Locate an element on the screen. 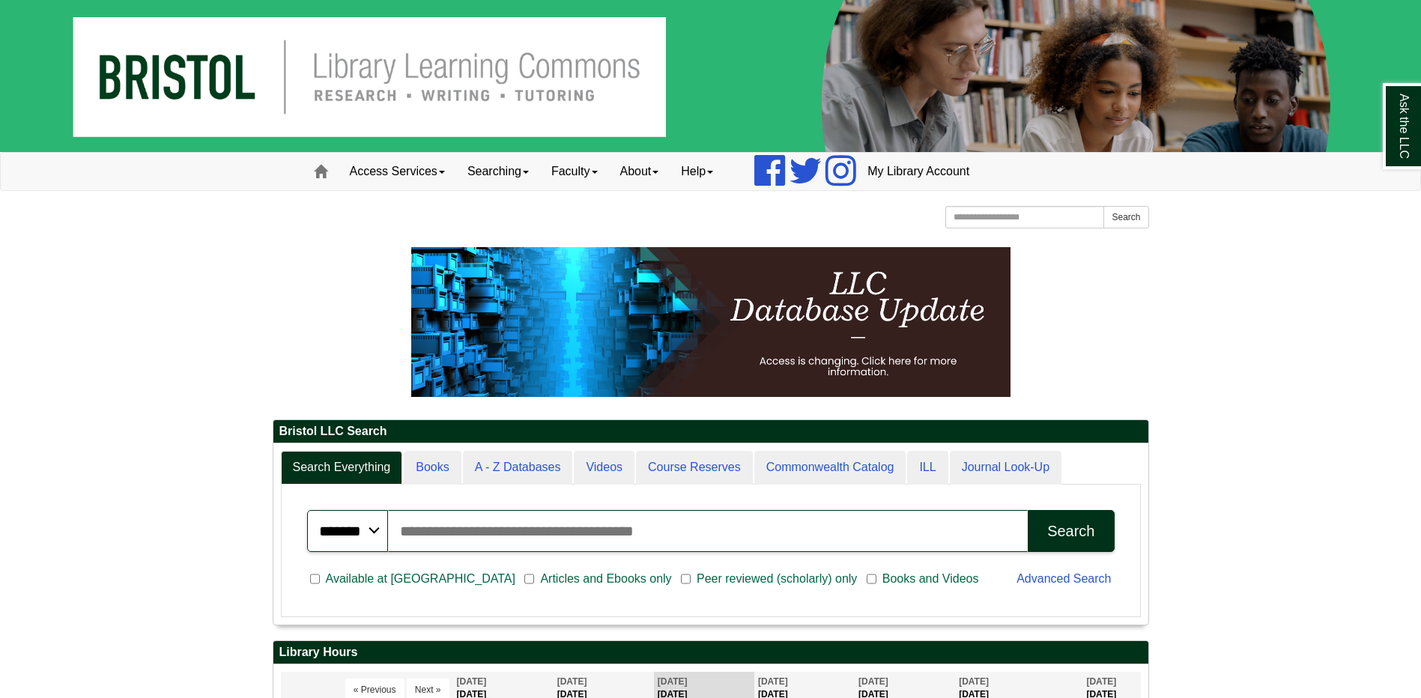 The width and height of the screenshot is (1421, 698). span: Peer reviewed (scholarly) only is located at coordinates (777, 579).